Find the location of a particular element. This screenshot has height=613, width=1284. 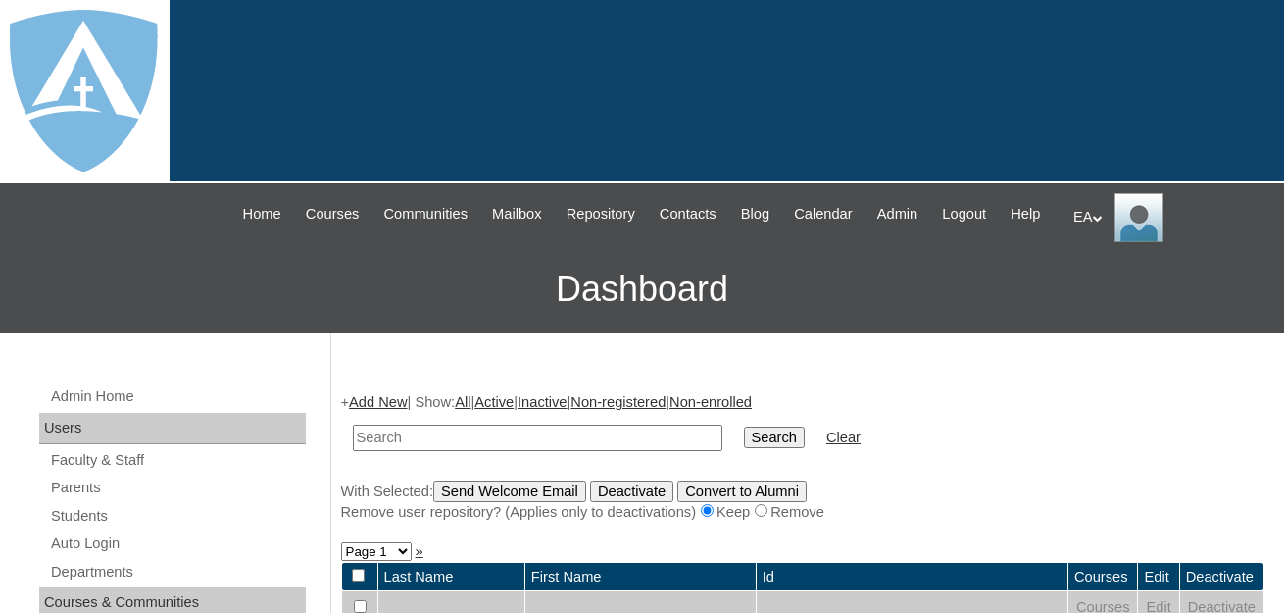

span: Blog is located at coordinates (755, 214).